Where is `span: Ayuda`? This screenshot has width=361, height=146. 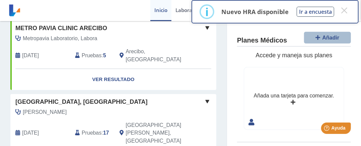
span: Ayuda is located at coordinates (37, 8).